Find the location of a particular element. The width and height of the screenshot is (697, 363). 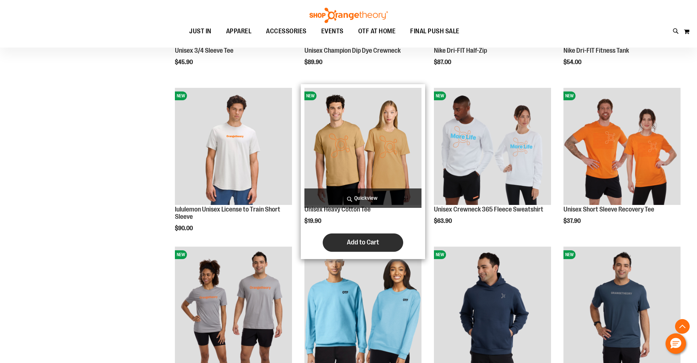

img: Unisex Short Sleeve Recovery Tee is located at coordinates (622, 146).